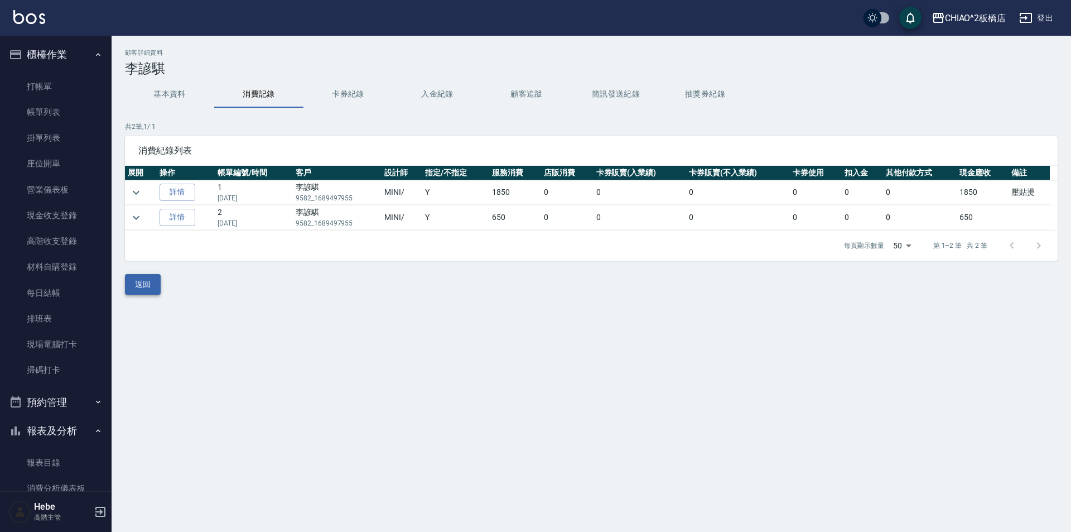 Image resolution: width=1071 pixels, height=532 pixels. Describe the element at coordinates (56, 241) in the screenshot. I see `a: 高階收支登錄` at that location.